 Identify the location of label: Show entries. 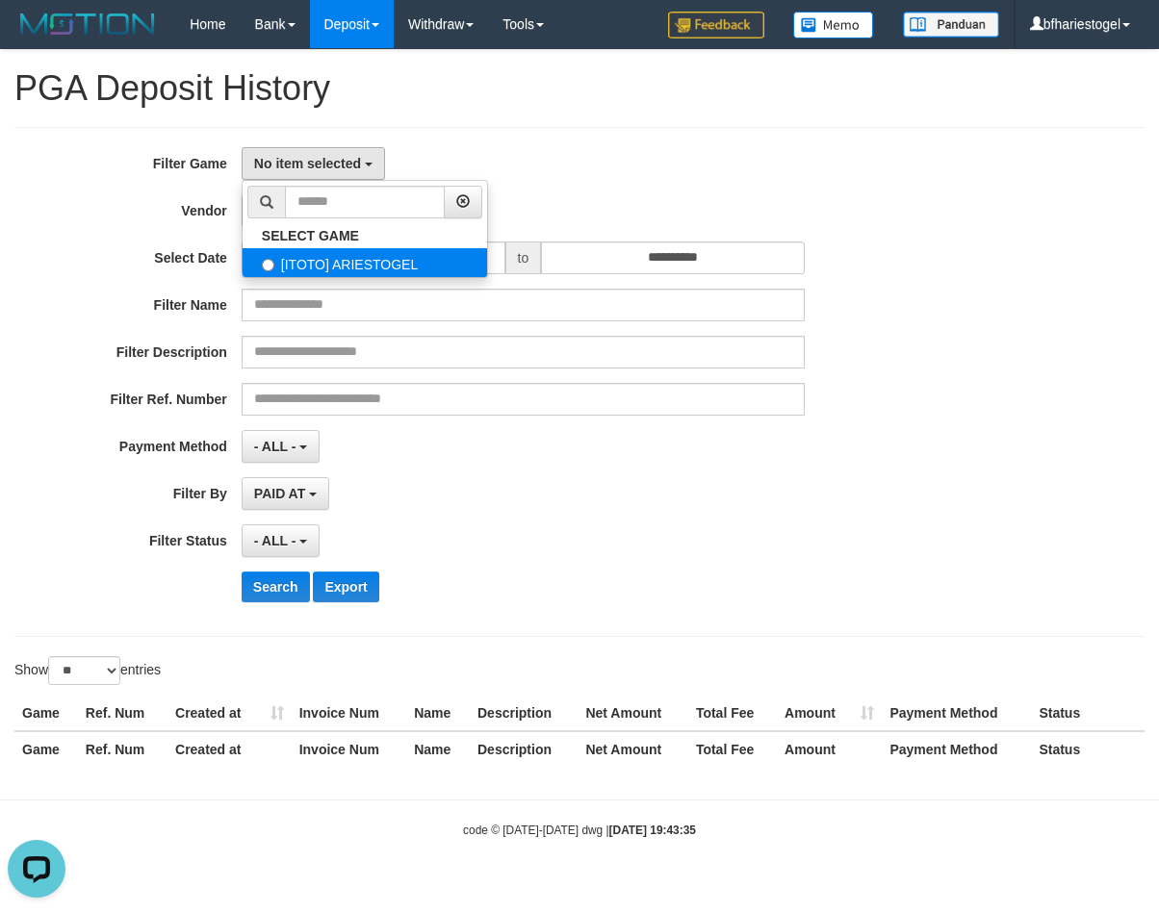
(88, 671).